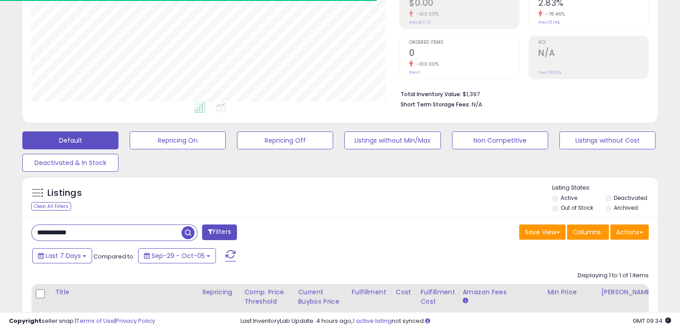 The height and width of the screenshot is (330, 680). I want to click on button: Columns, so click(588, 232).